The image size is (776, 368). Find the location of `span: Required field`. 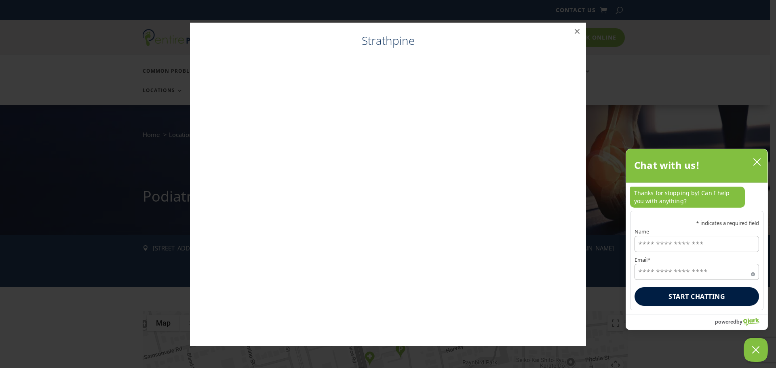

span: Required field is located at coordinates (753, 273).